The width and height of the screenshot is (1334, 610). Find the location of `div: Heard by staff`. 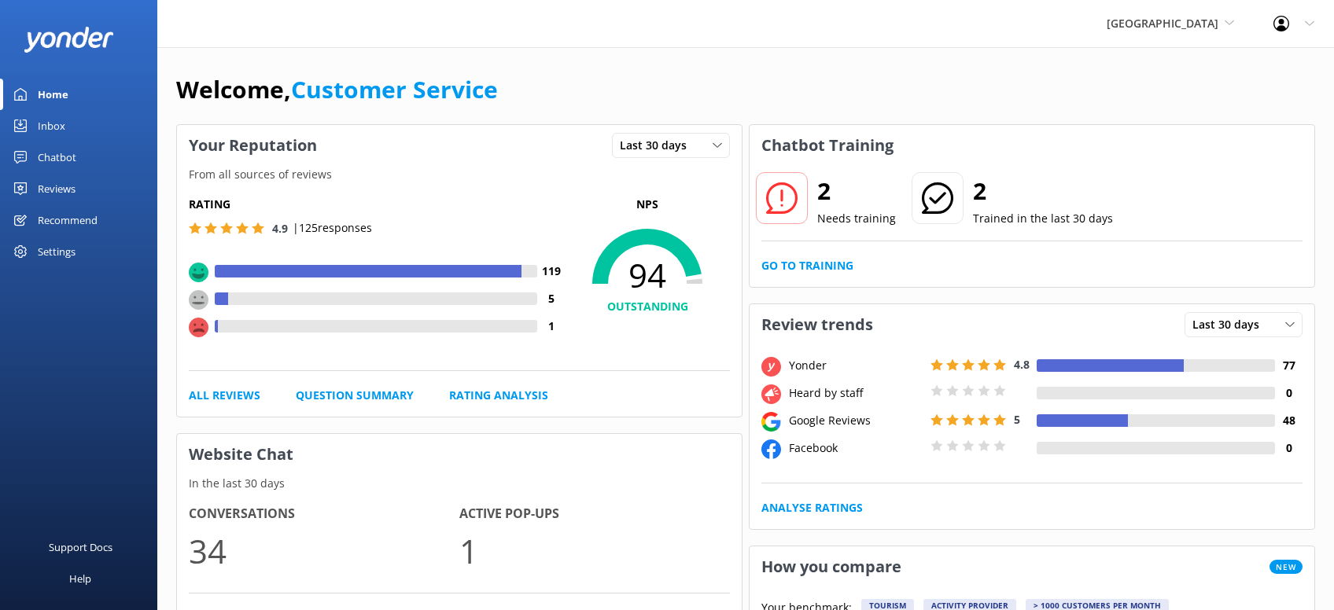

div: Heard by staff is located at coordinates (856, 393).